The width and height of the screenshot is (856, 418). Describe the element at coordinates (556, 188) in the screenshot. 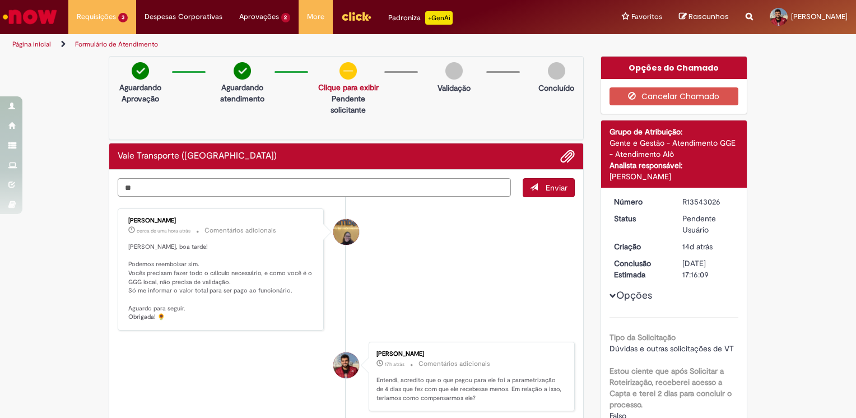

I see `span: Enviar` at that location.